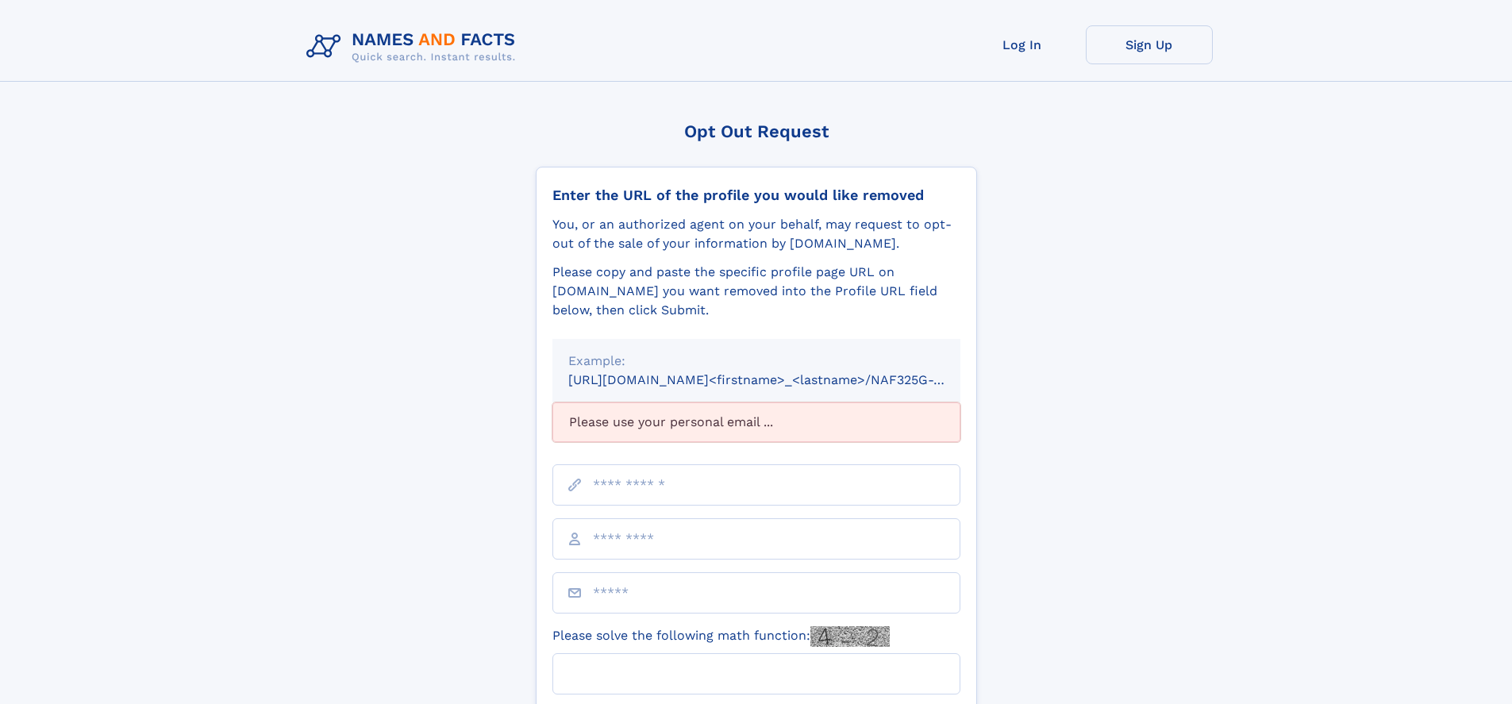 Image resolution: width=1512 pixels, height=704 pixels. What do you see at coordinates (1022, 44) in the screenshot?
I see `a: Log In` at bounding box center [1022, 44].